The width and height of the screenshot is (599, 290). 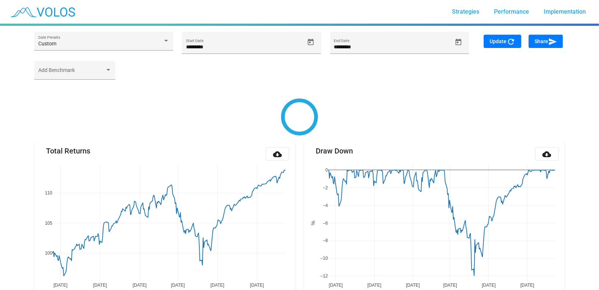 What do you see at coordinates (503, 41) in the screenshot?
I see `button: Update` at bounding box center [503, 41].